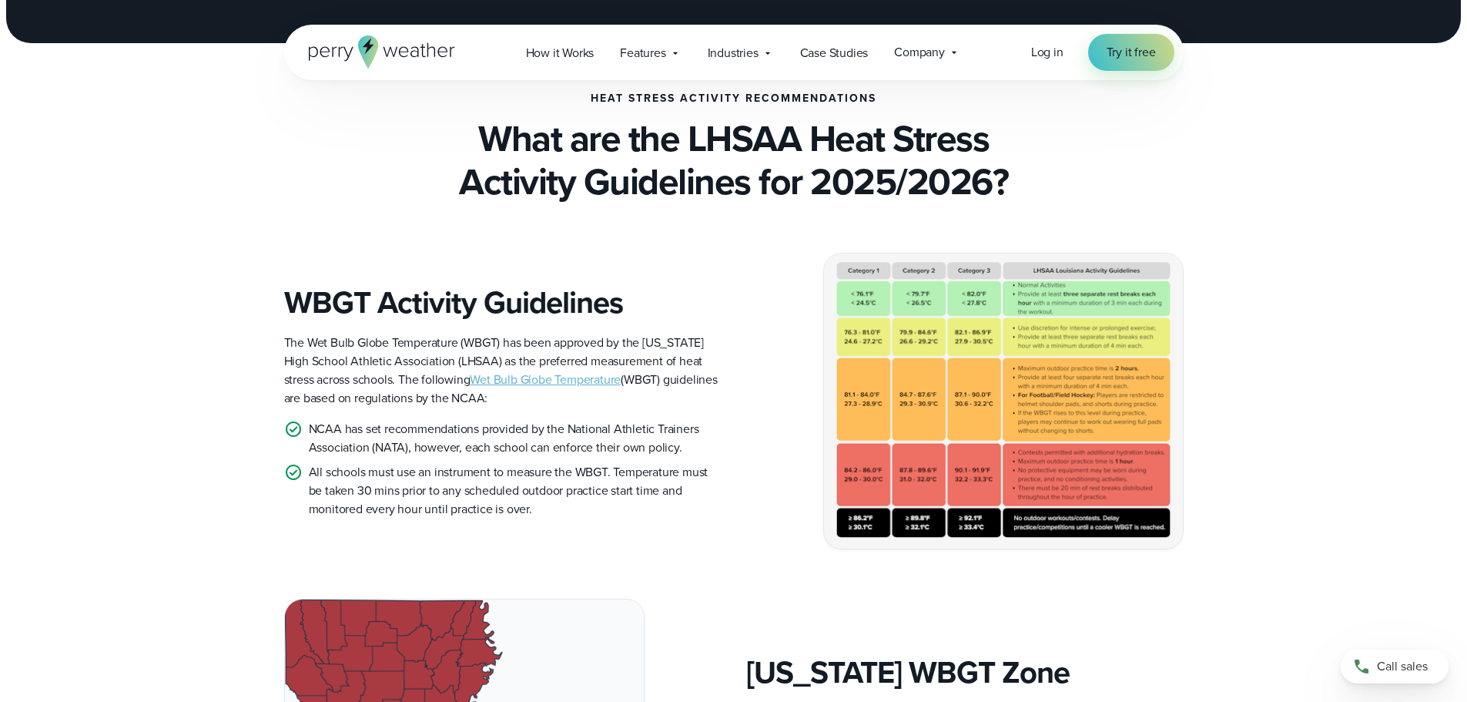 This screenshot has width=1467, height=702. Describe the element at coordinates (642, 53) in the screenshot. I see `span: Features` at that location.